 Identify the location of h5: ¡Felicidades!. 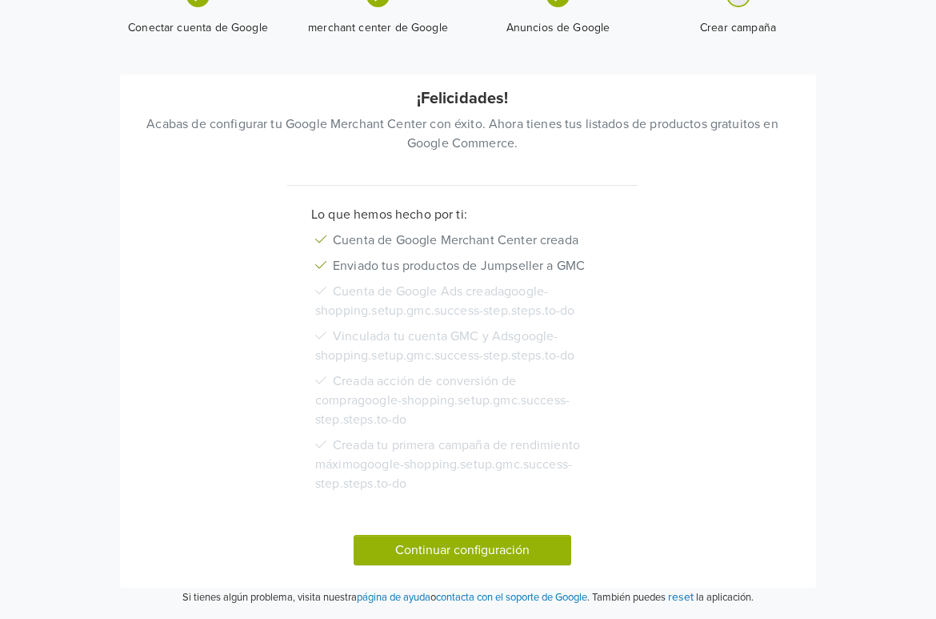
(463, 98).